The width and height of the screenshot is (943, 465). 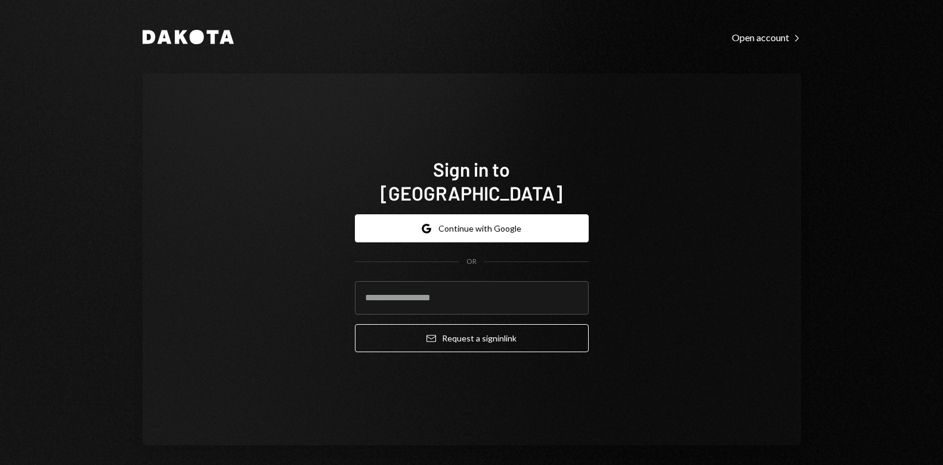 I want to click on div: OR, so click(x=471, y=261).